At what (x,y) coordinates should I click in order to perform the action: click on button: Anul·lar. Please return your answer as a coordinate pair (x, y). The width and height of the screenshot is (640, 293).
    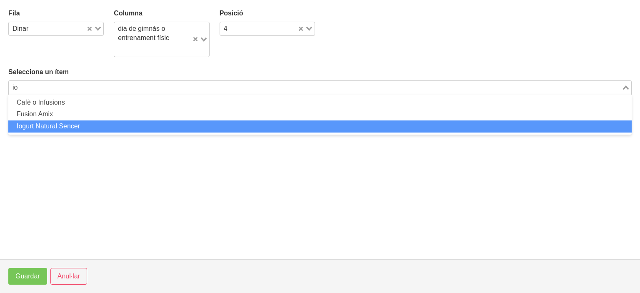
    Looking at the image, I should click on (69, 276).